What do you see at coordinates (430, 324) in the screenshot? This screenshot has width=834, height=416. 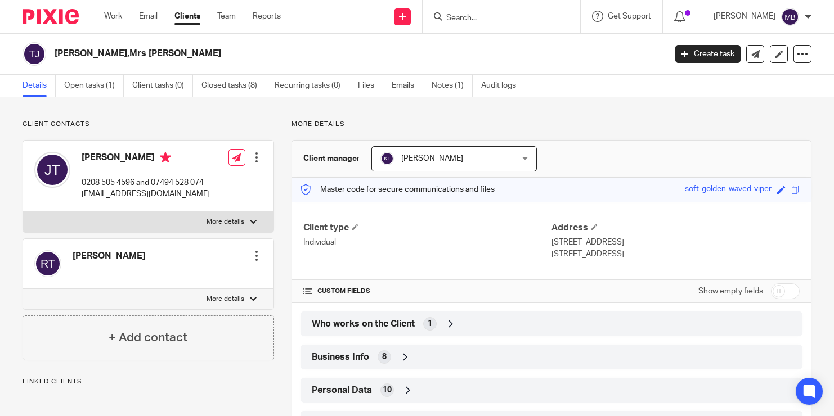 I see `span: 1` at bounding box center [430, 324].